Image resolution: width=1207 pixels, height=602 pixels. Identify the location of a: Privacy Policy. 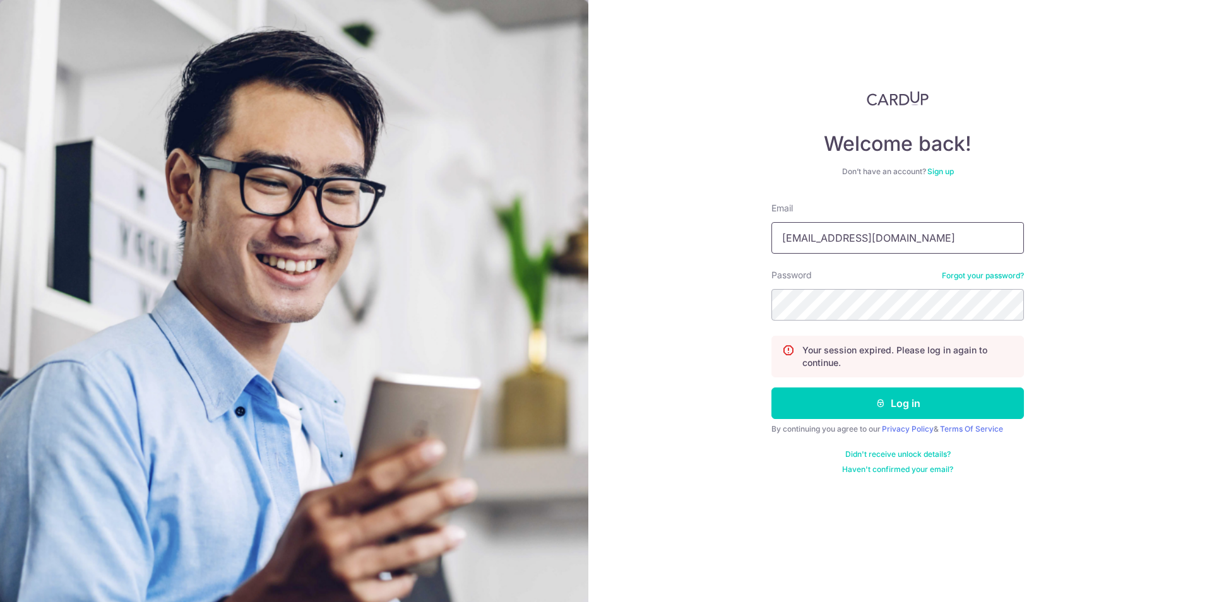
(908, 429).